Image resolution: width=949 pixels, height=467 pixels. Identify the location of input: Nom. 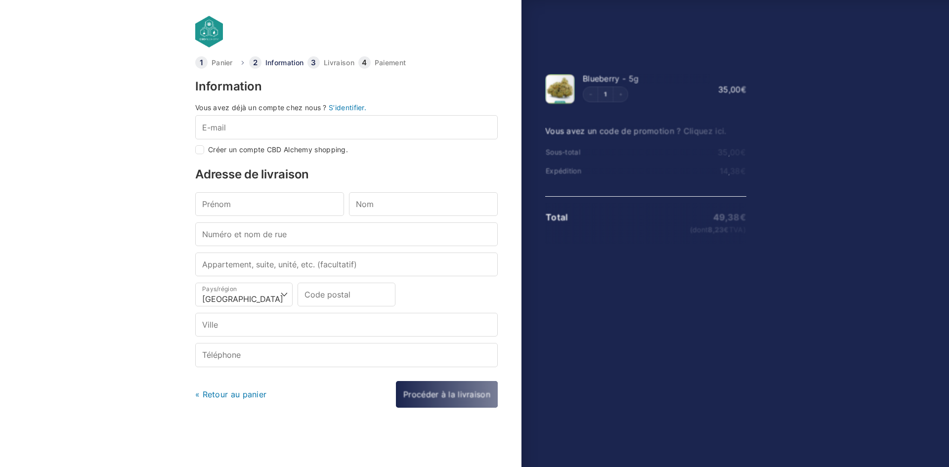
(423, 204).